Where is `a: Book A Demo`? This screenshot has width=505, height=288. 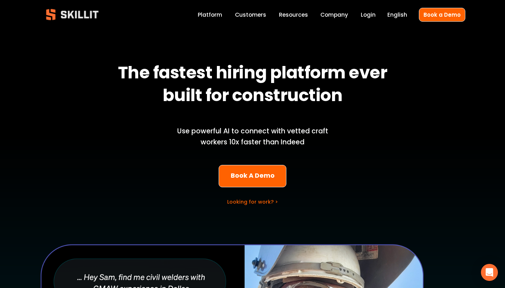 a: Book A Demo is located at coordinates (252, 176).